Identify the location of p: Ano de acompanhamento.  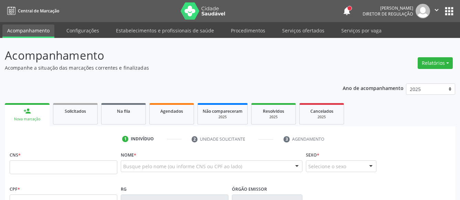
(373, 87).